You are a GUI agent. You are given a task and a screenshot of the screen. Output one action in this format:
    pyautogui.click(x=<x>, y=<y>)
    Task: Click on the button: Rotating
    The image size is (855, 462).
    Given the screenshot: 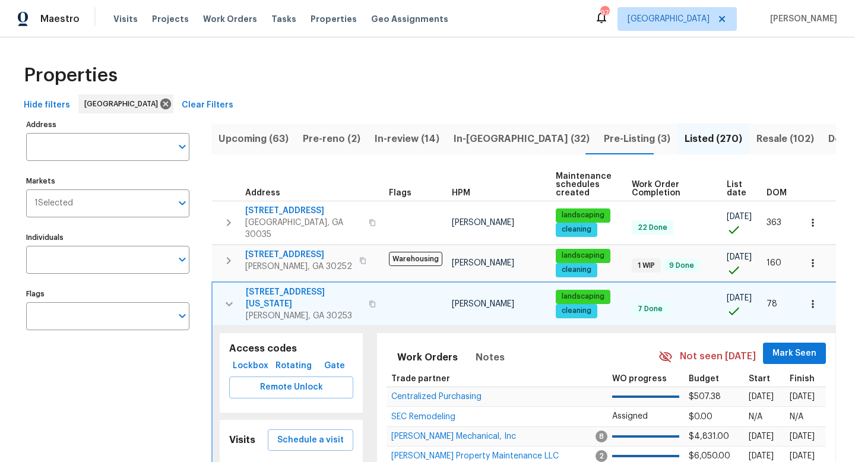 What is the action you would take?
    pyautogui.click(x=293, y=366)
    